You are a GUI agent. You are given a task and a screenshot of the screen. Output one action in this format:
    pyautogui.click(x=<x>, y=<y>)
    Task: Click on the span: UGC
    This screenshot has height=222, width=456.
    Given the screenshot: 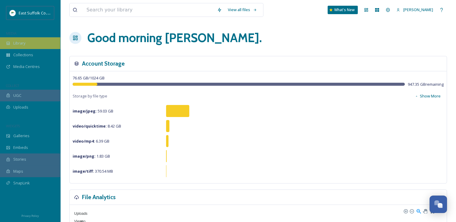 What is the action you would take?
    pyautogui.click(x=17, y=95)
    